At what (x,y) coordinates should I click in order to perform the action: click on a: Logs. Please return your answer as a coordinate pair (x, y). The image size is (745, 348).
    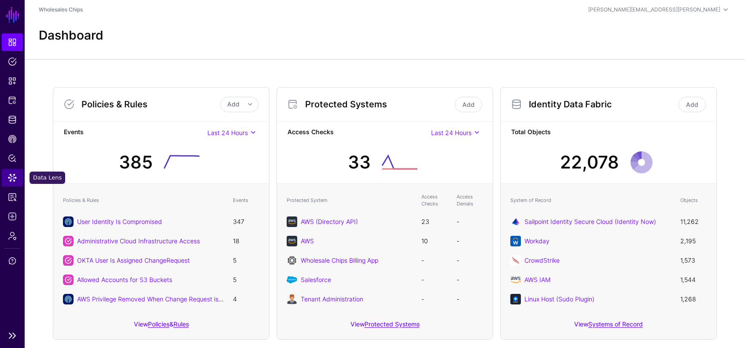
    Looking at the image, I should click on (12, 217).